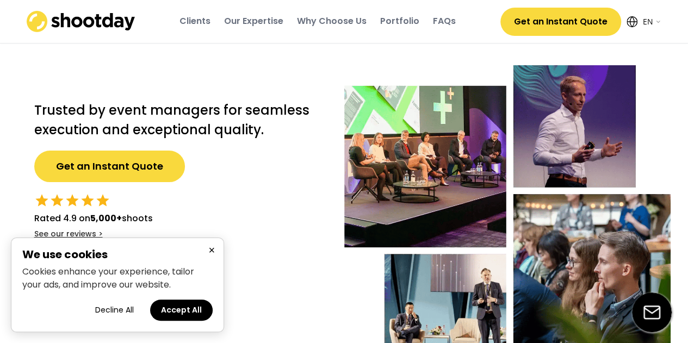 The width and height of the screenshot is (688, 343). What do you see at coordinates (114, 310) in the screenshot?
I see `button: Decline all cookies` at bounding box center [114, 310].